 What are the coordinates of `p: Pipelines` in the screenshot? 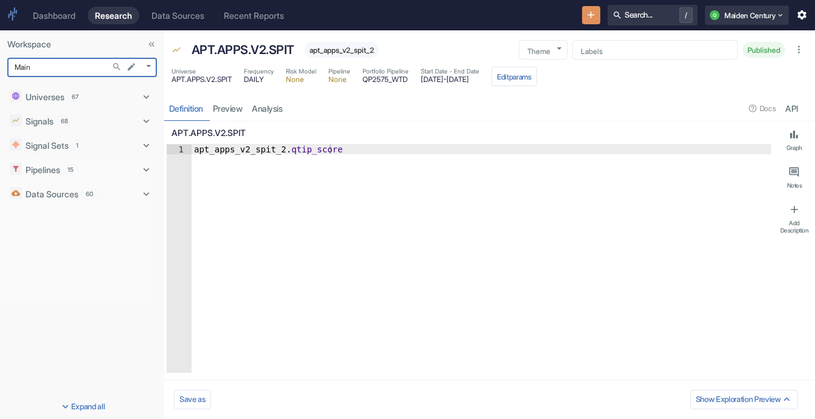 It's located at (43, 170).